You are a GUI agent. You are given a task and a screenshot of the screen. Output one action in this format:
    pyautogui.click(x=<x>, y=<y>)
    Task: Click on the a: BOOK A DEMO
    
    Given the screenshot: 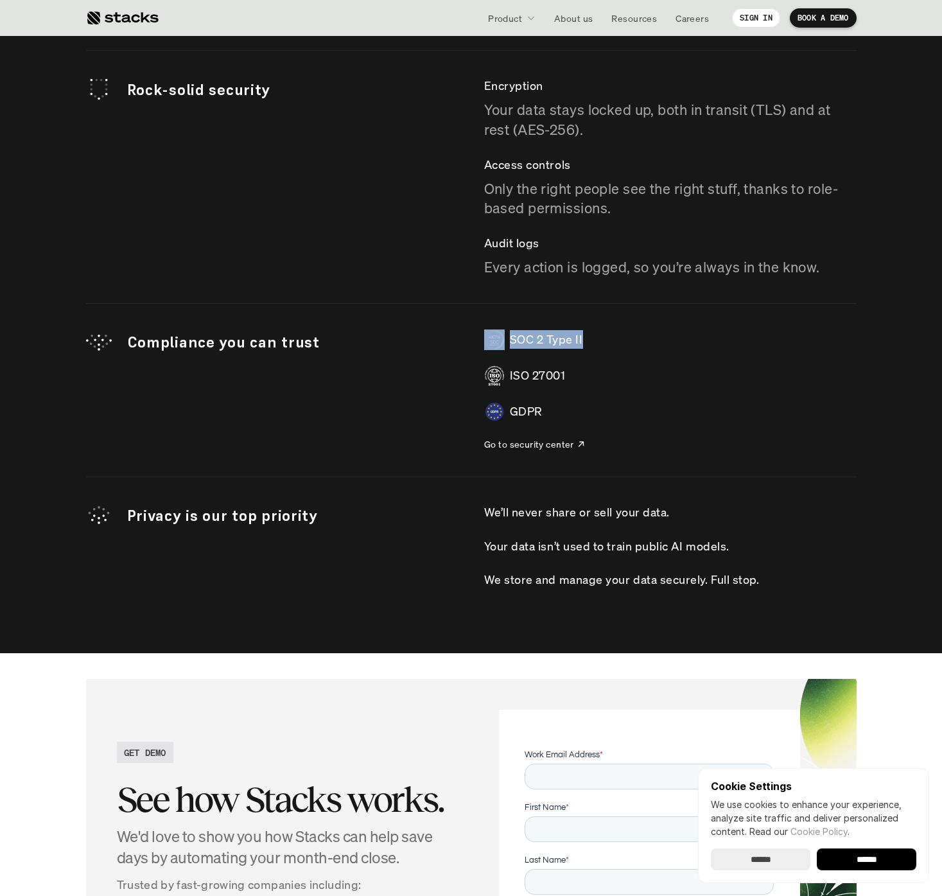 What is the action you would take?
    pyautogui.click(x=823, y=18)
    